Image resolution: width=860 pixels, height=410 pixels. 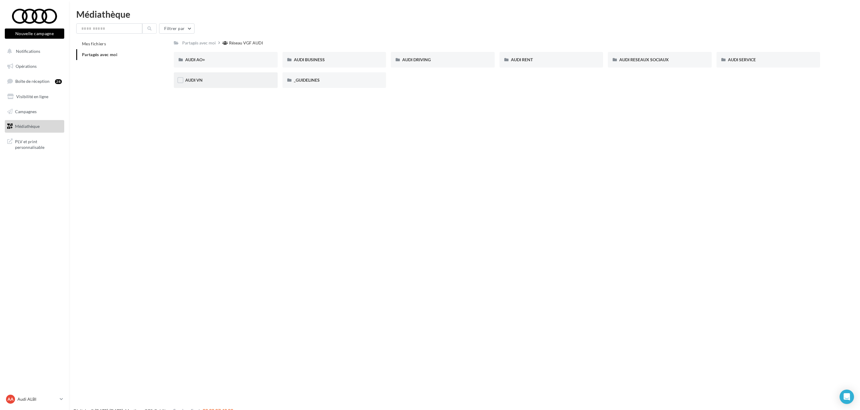 I want to click on span: PLV et print personnalisable, so click(x=38, y=144).